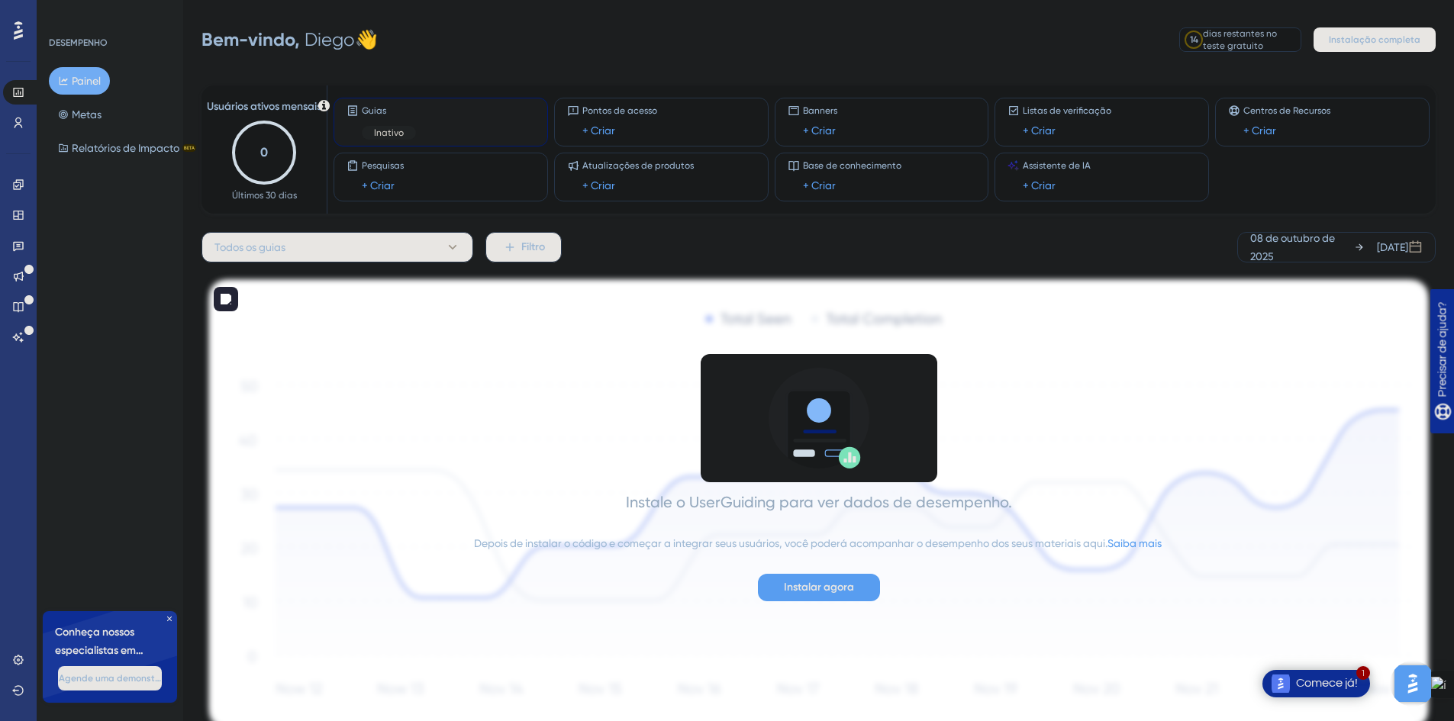  Describe the element at coordinates (523, 247) in the screenshot. I see `button: Filtro` at that location.